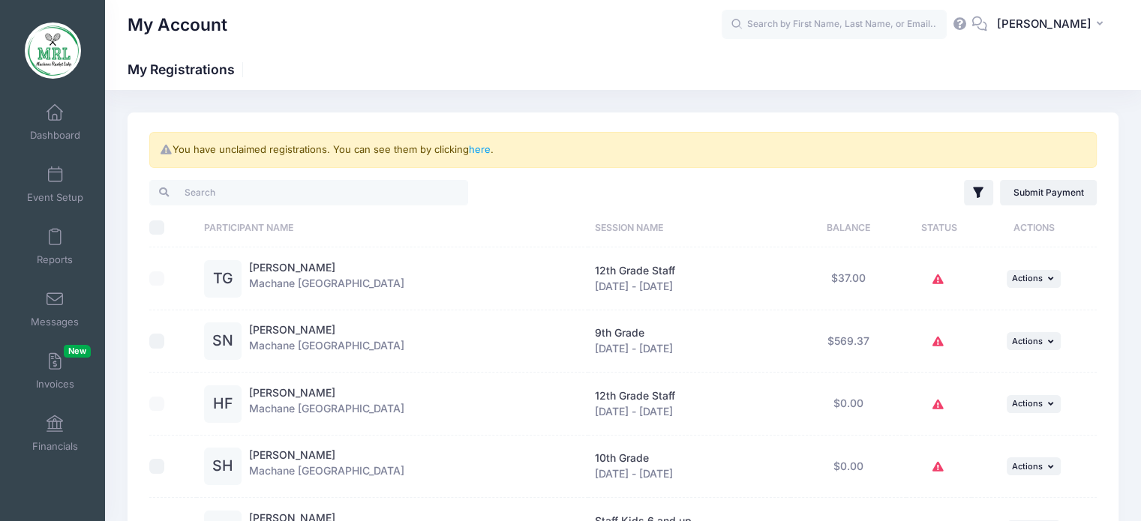 The image size is (1141, 521). I want to click on td: $569.37, so click(848, 342).